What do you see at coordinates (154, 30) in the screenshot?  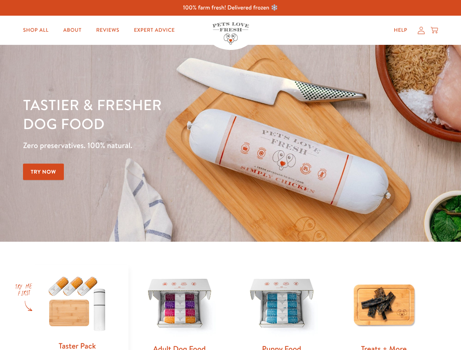 I see `a: Expert Advice` at bounding box center [154, 30].